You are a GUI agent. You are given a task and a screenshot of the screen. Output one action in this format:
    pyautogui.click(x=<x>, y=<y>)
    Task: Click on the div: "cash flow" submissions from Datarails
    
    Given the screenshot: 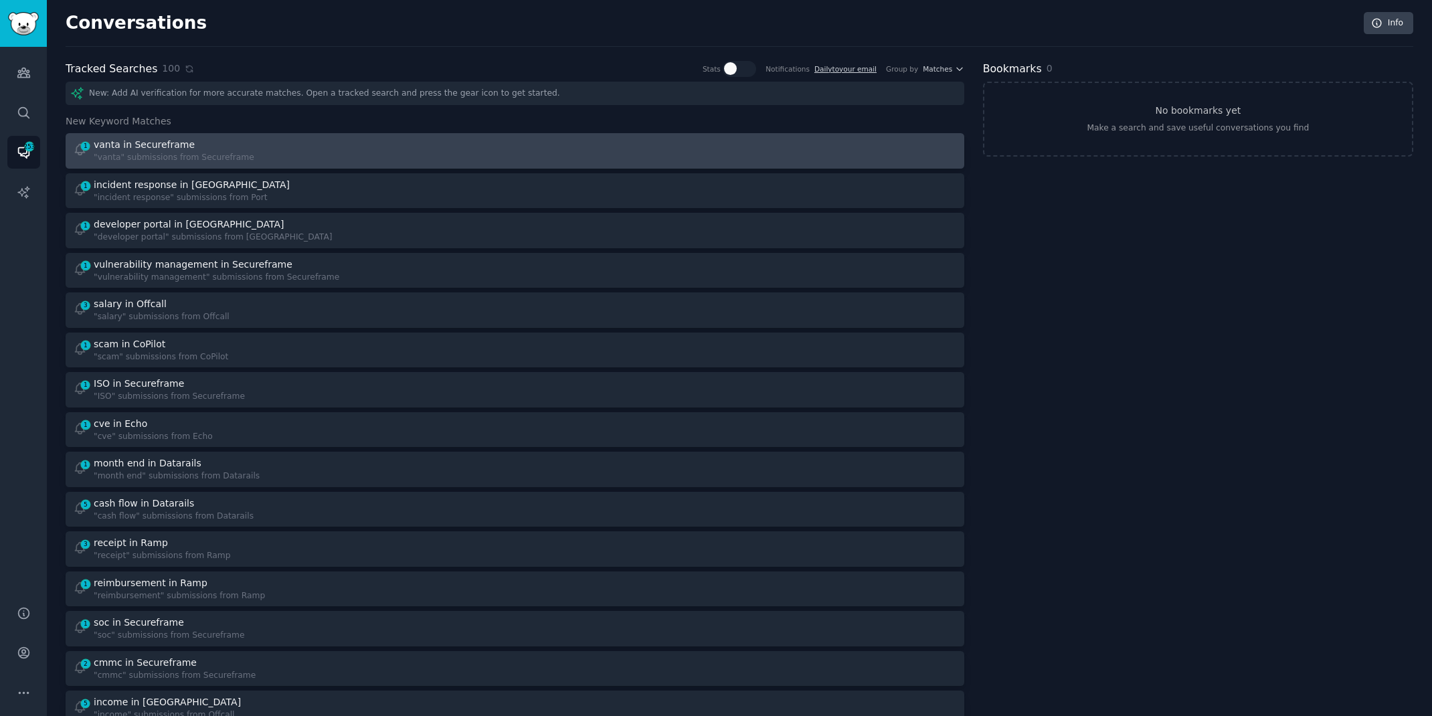 What is the action you would take?
    pyautogui.click(x=173, y=517)
    